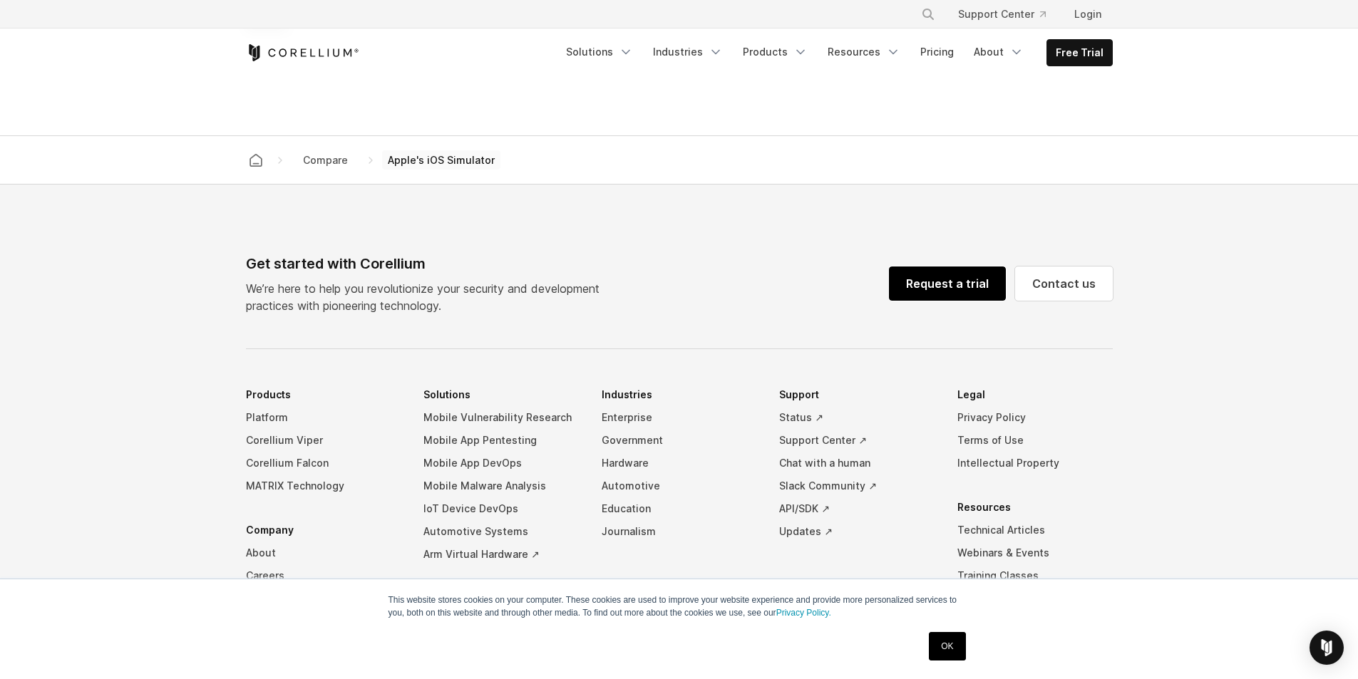 This screenshot has width=1358, height=679. Describe the element at coordinates (324, 418) in the screenshot. I see `a: Platform` at that location.